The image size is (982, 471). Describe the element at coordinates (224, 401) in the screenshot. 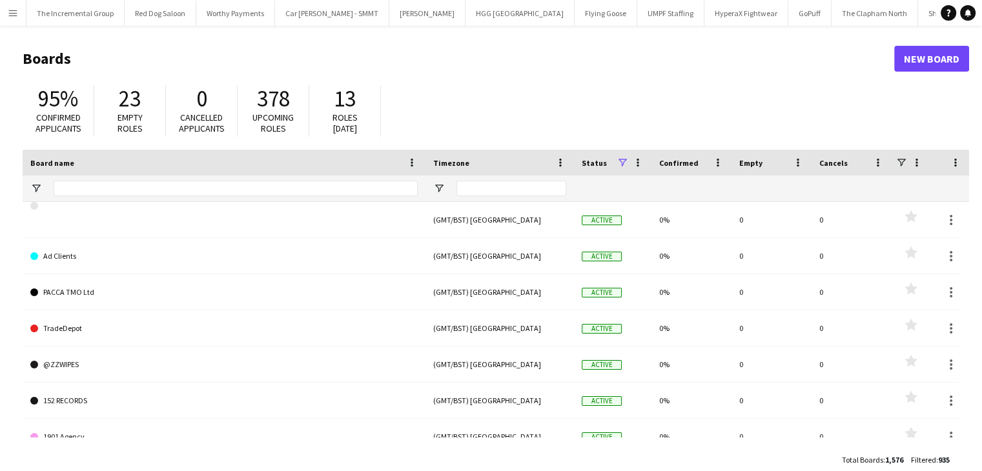

I see `a: 152 RECORDS` at that location.